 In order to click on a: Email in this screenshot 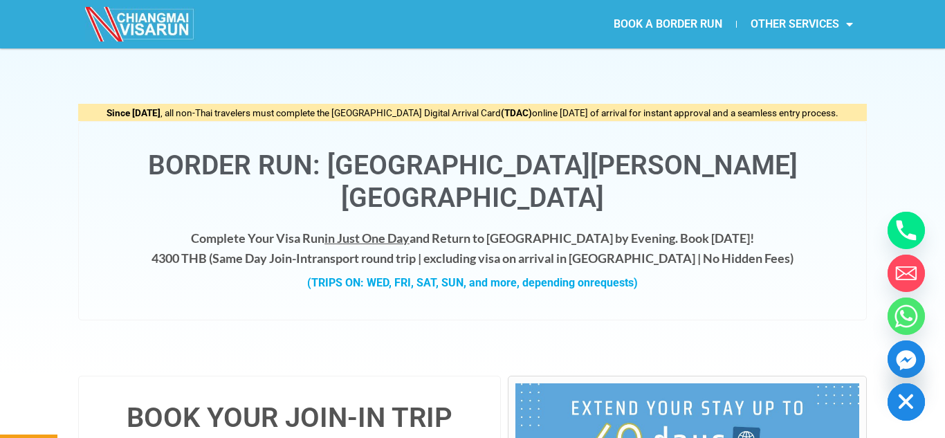, I will do `click(906, 273)`.